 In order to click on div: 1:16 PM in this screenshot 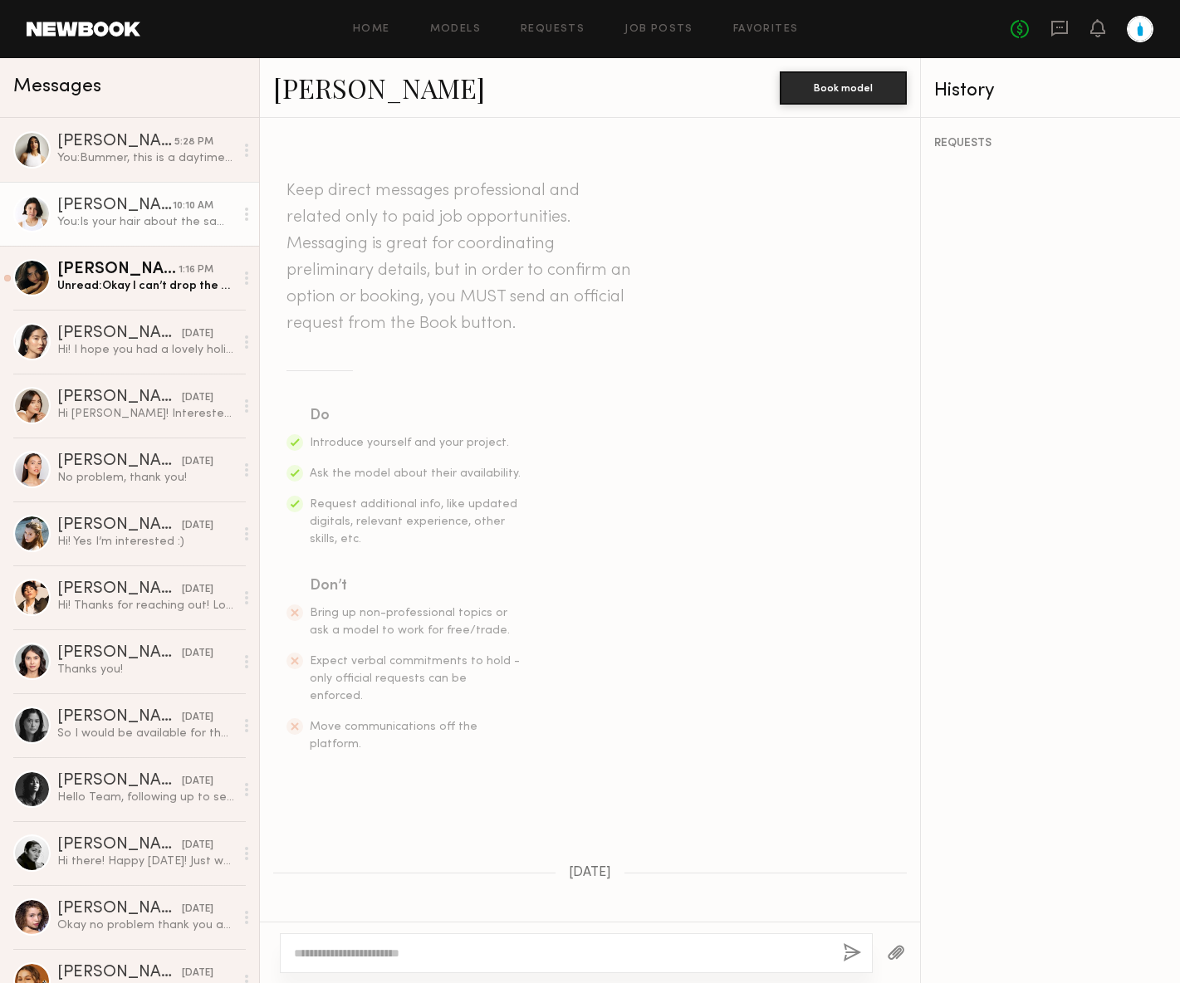, I will do `click(196, 270)`.